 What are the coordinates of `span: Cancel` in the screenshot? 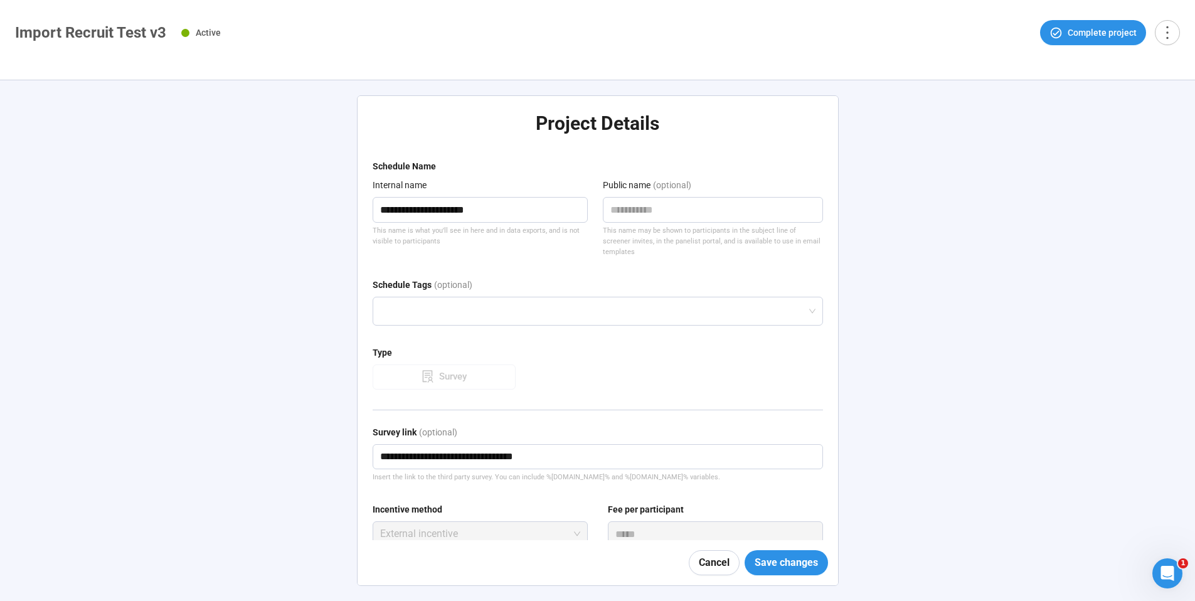 It's located at (714, 562).